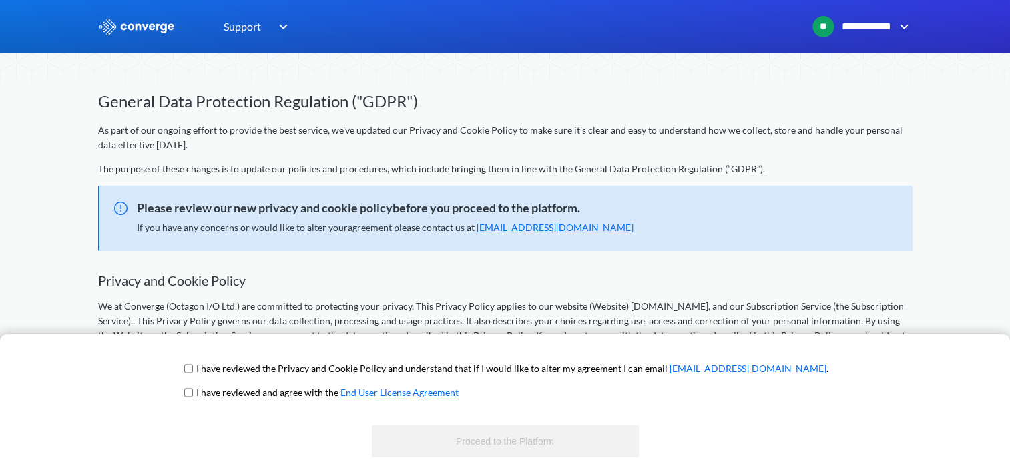 The width and height of the screenshot is (1010, 468). What do you see at coordinates (499, 208) in the screenshot?
I see `span: Please review our new privacy and cookie policybefore you proceed to the platform.` at bounding box center [499, 208].